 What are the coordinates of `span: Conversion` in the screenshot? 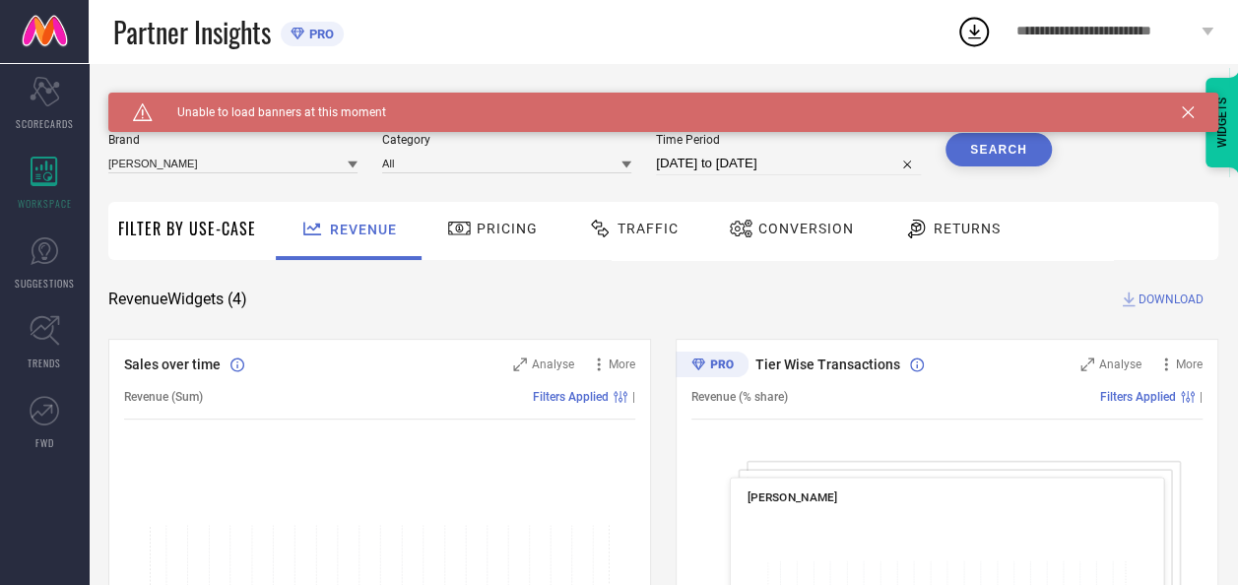 It's located at (806, 229).